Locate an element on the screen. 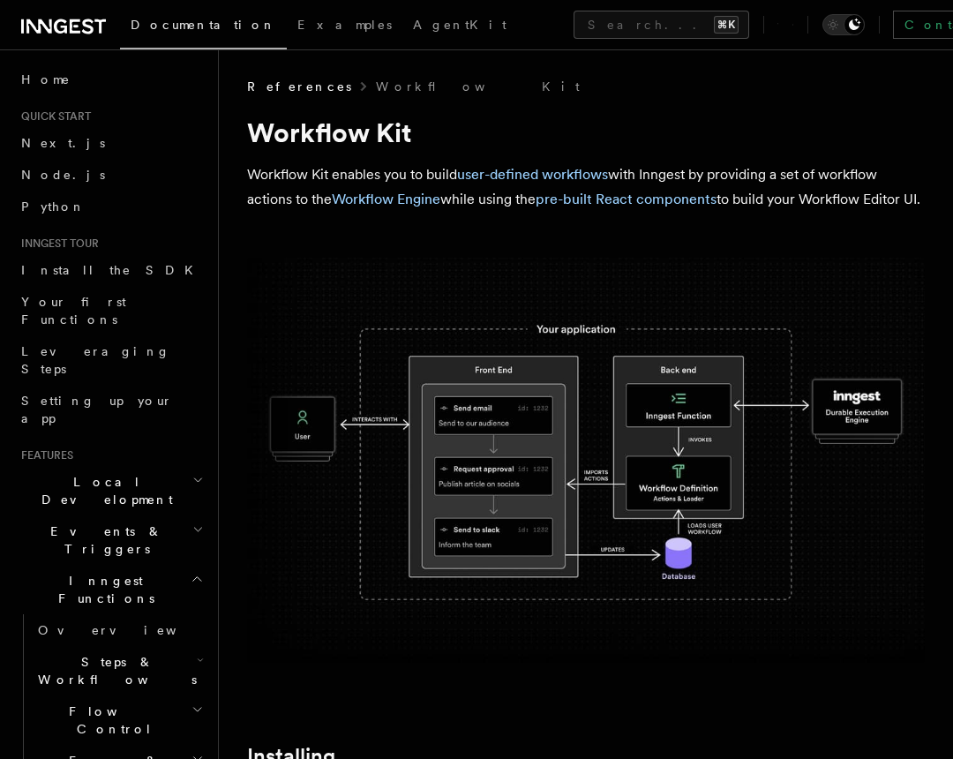  span: Quick start is located at coordinates (52, 116).